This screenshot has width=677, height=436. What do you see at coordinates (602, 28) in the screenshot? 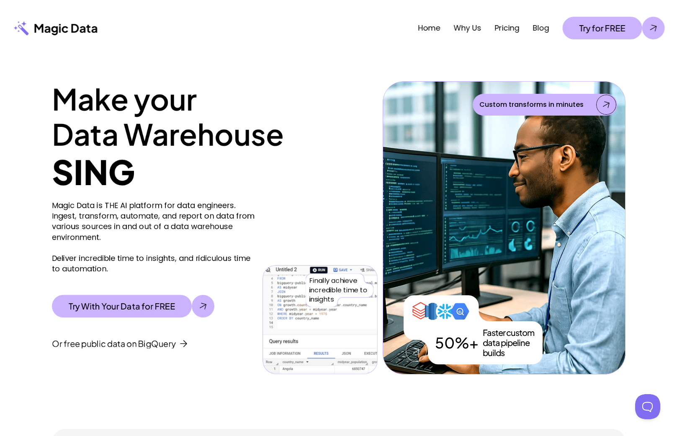
I see `p: Try for FREE` at bounding box center [602, 28].